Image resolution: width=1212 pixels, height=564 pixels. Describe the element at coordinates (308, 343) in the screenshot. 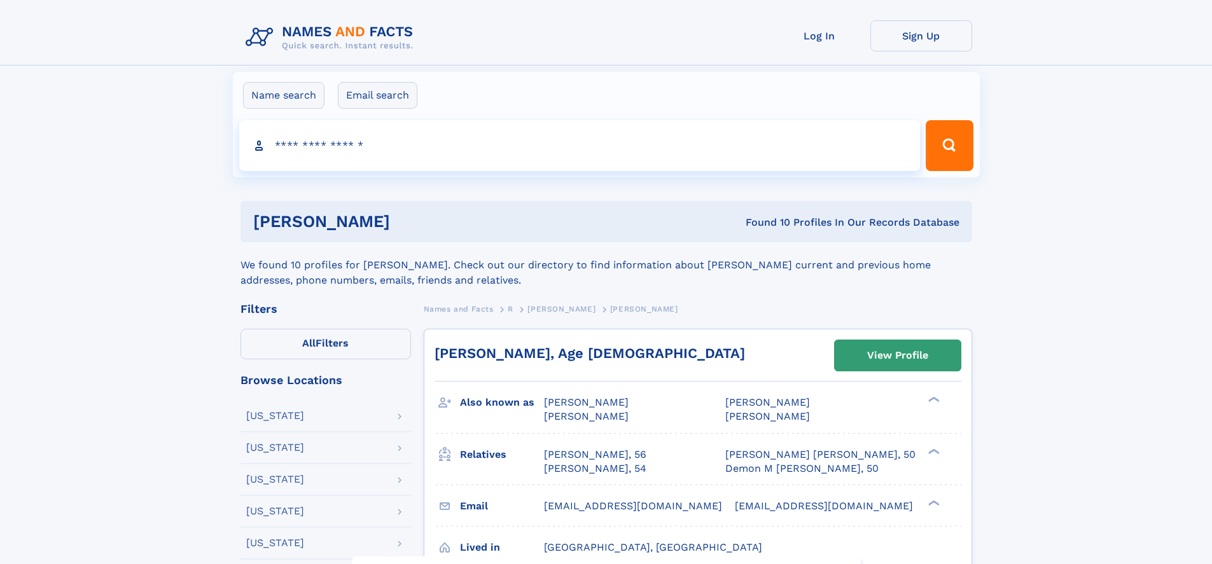

I see `span: All` at that location.